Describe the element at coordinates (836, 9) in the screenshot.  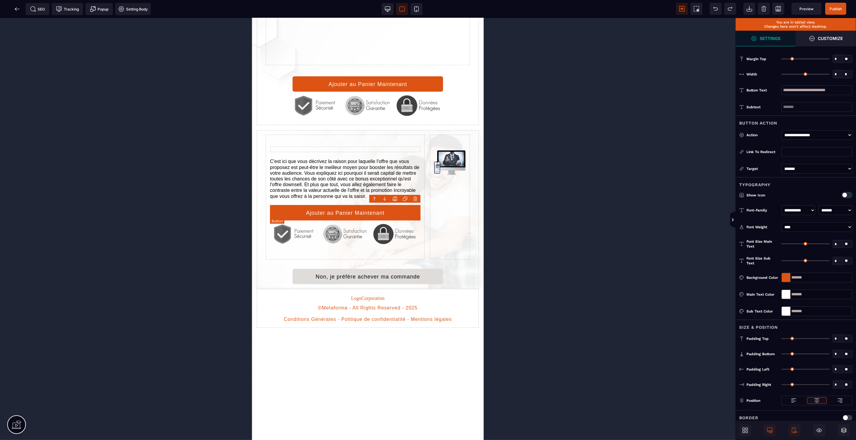
I see `span: Publish` at that location.